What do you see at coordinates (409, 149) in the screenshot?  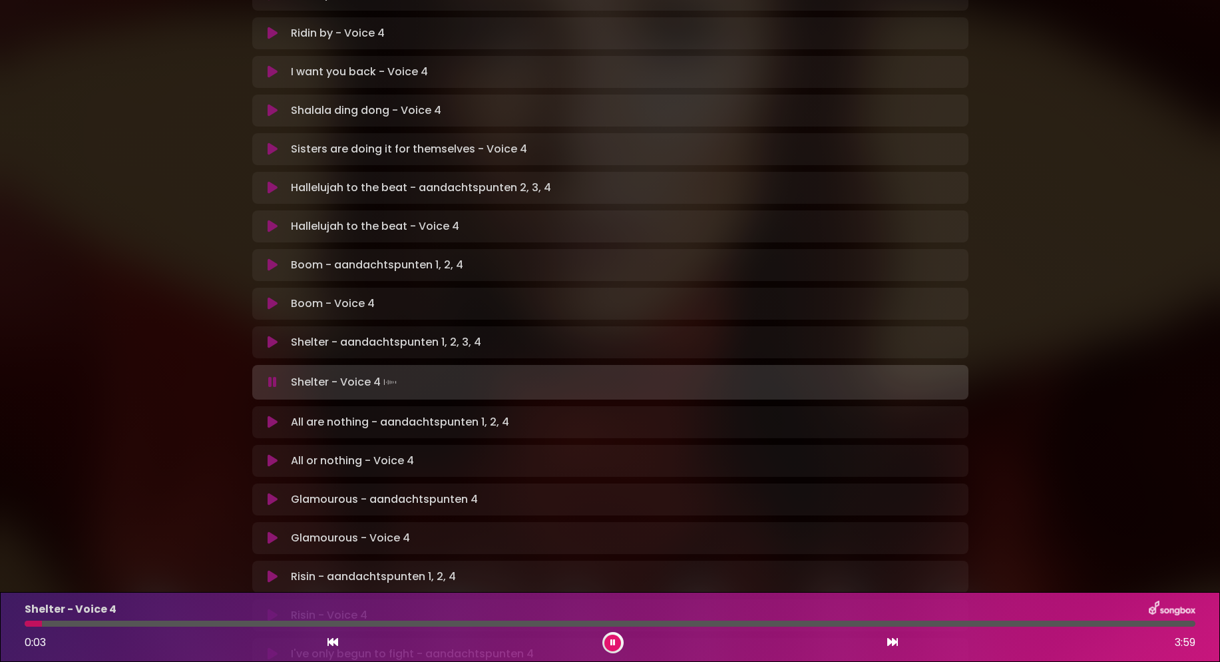 I see `p: Sisters are doing it for themselves - Voice 4` at bounding box center [409, 149].